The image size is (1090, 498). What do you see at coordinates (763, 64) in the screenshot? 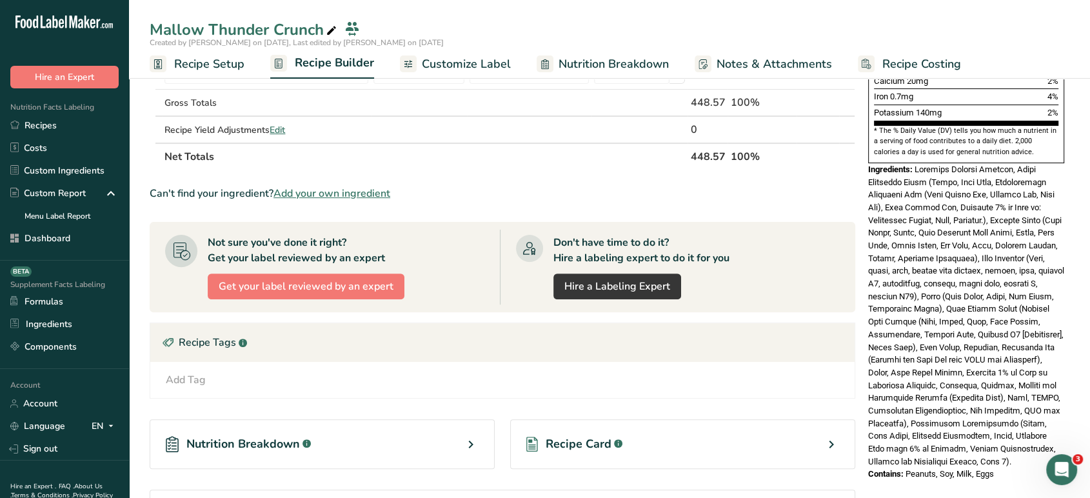
I see `a: Notes & Attachments` at bounding box center [763, 64].